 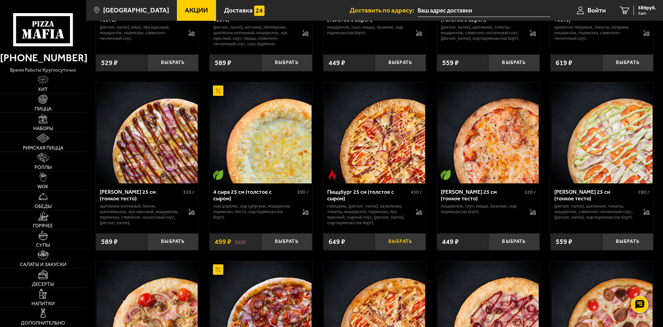 What do you see at coordinates (43, 245) in the screenshot?
I see `span: Супы` at bounding box center [43, 245].